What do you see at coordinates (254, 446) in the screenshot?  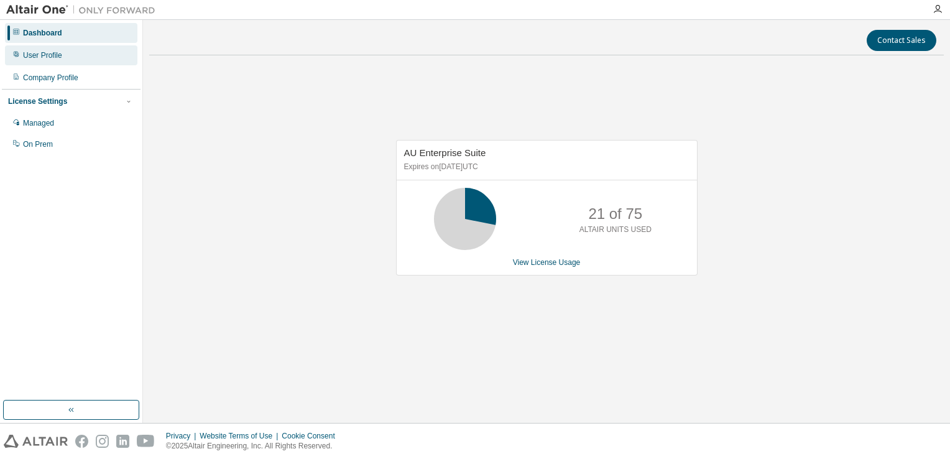 I see `p: © 2025 Altair Engineering, Inc. All Rights Reserved.` at bounding box center [254, 446].